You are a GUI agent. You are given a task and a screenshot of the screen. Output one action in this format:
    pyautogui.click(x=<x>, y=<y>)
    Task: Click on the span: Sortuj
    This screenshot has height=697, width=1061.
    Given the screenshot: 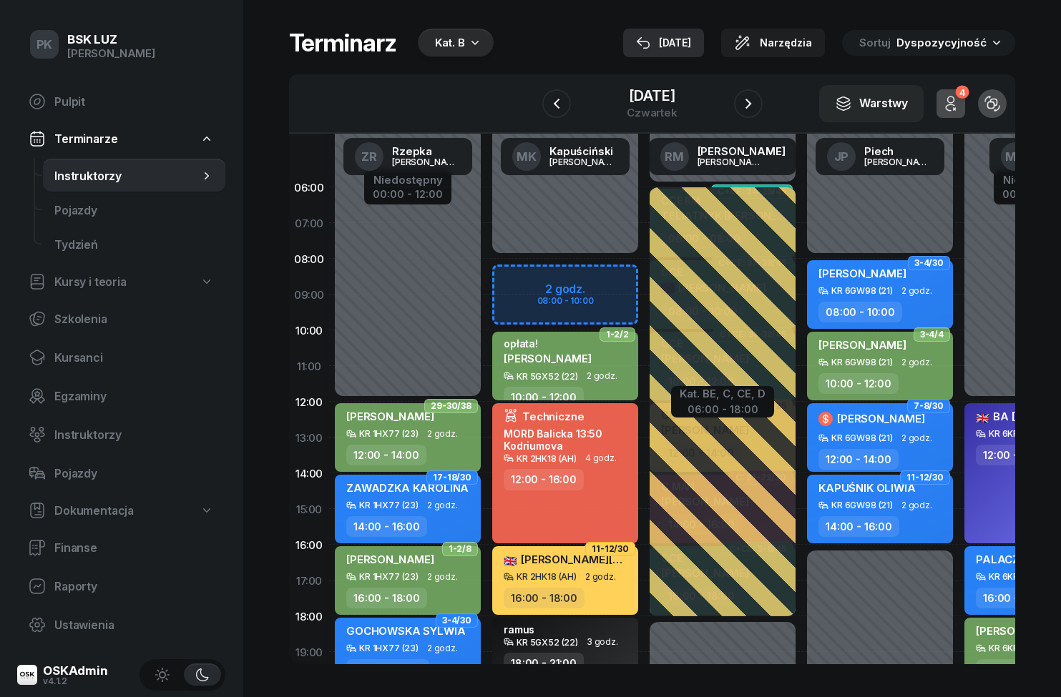 What is the action you would take?
    pyautogui.click(x=876, y=43)
    